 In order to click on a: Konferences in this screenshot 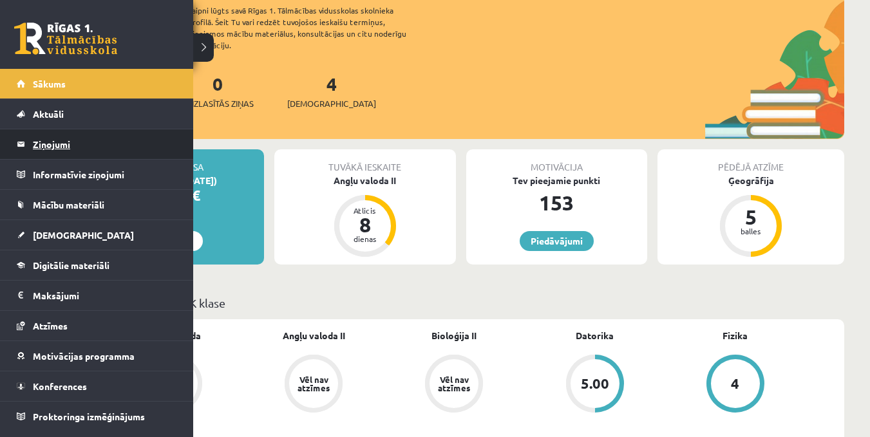, I will do `click(97, 386)`.